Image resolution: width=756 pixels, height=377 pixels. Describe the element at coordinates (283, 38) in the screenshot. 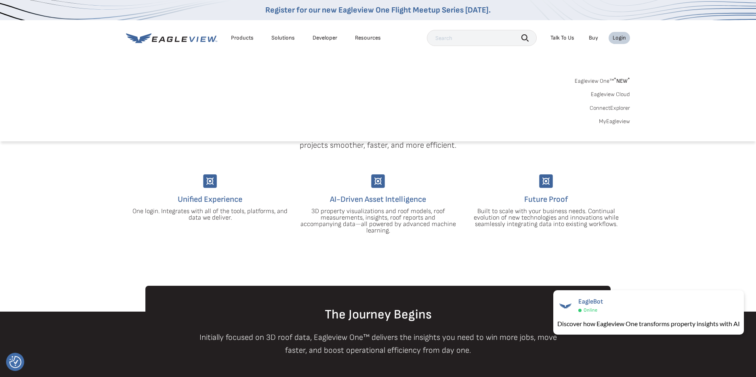

I see `div: Solutions` at that location.